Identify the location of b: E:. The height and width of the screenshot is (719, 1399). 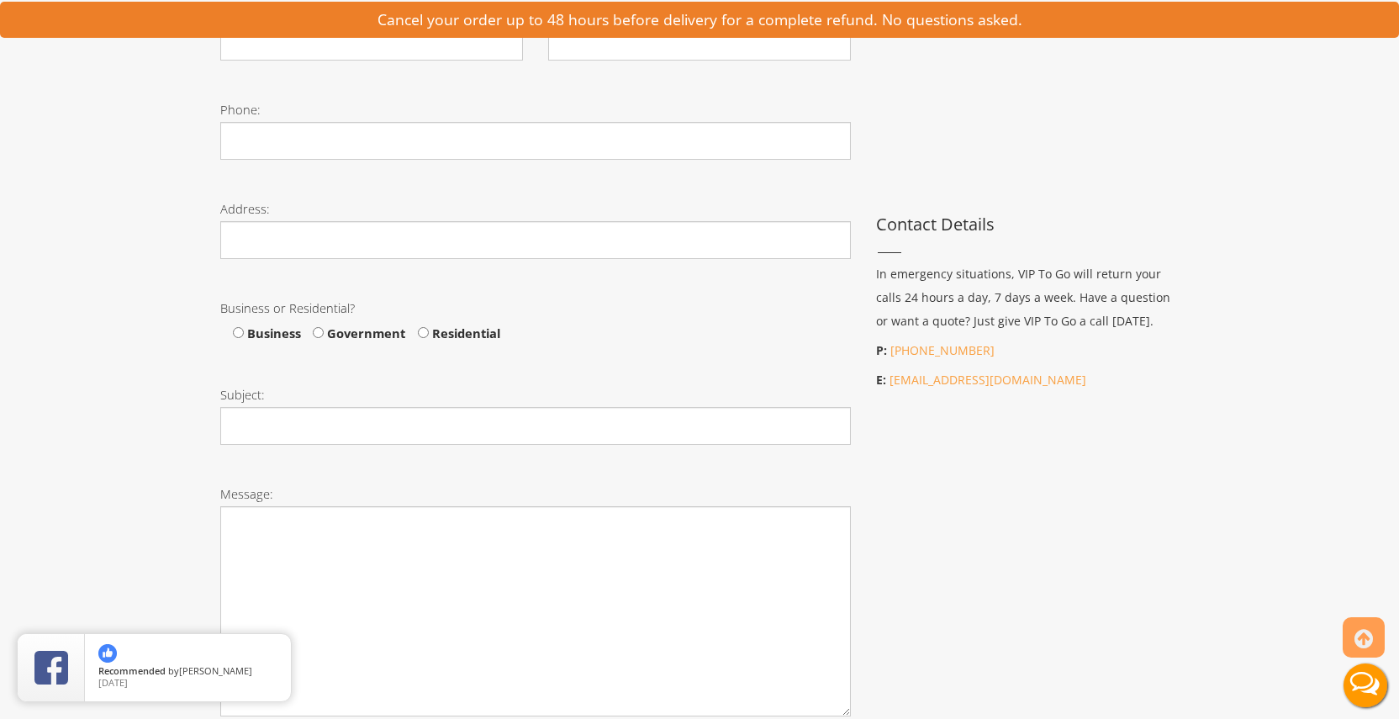
(881, 379).